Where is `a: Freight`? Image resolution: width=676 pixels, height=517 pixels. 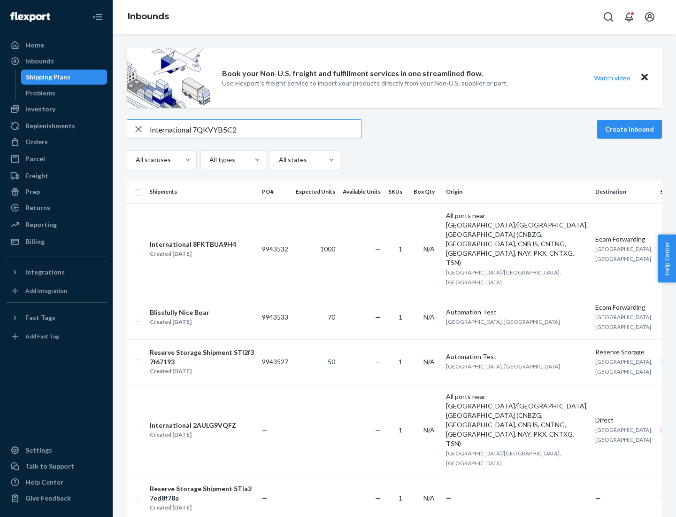 a: Freight is located at coordinates (56, 176).